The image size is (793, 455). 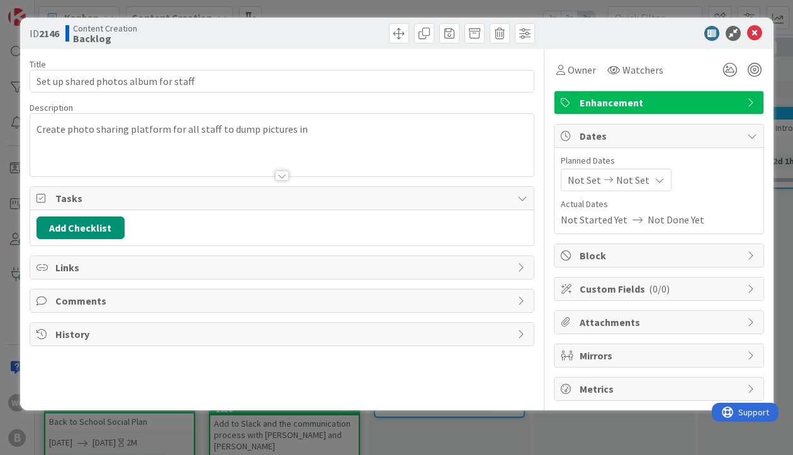 What do you see at coordinates (42, 9) in the screenshot?
I see `span: Support` at bounding box center [42, 9].